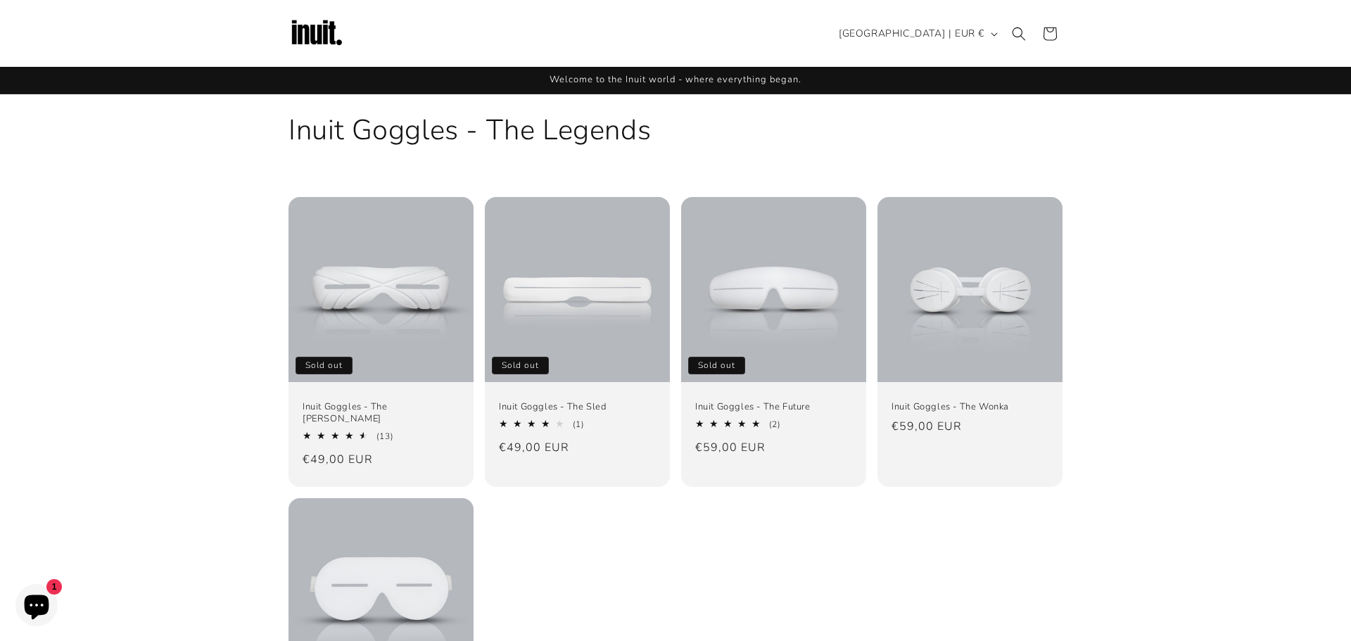 This screenshot has width=1351, height=641. I want to click on a: Inuit Goggles - The Sled, so click(577, 407).